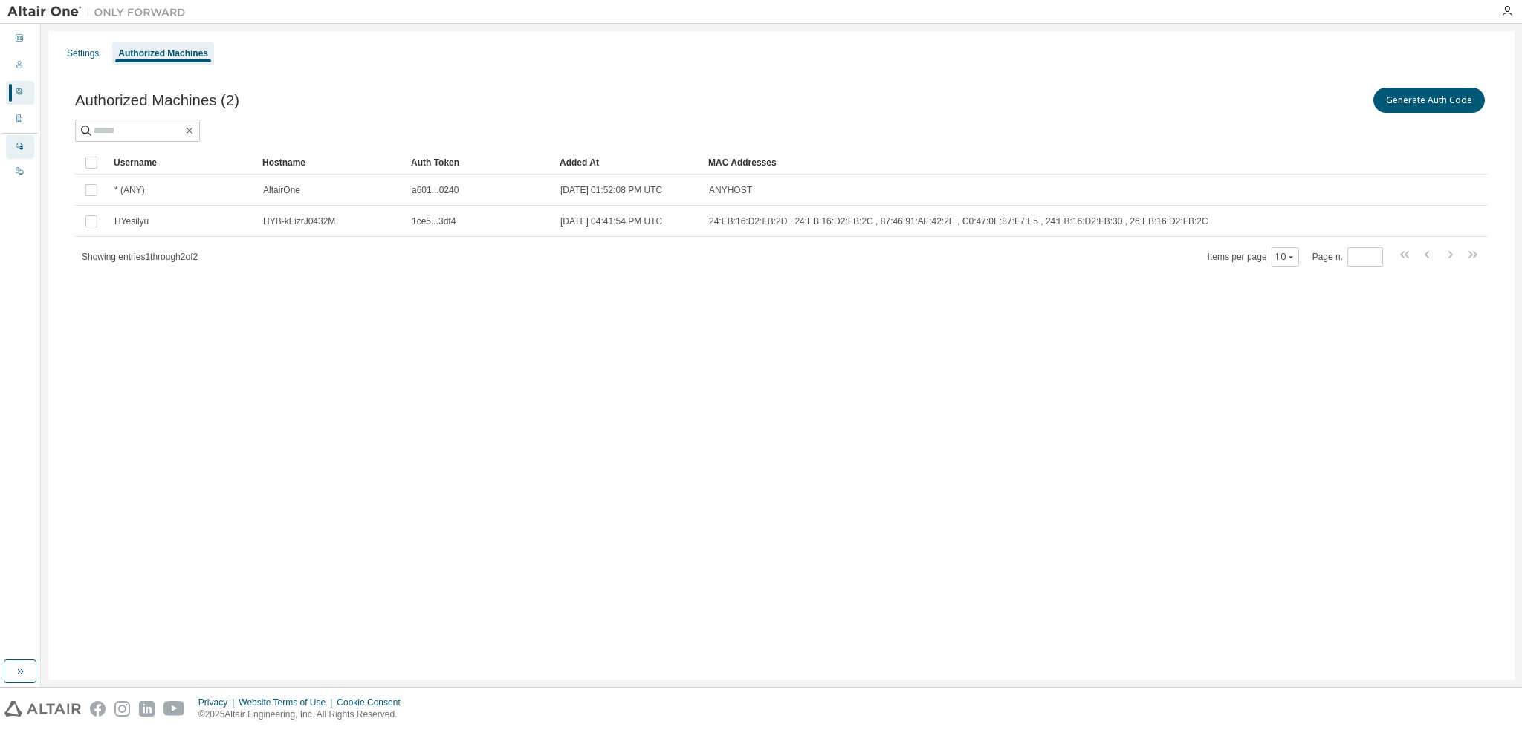 The height and width of the screenshot is (730, 1522). What do you see at coordinates (433, 221) in the screenshot?
I see `span: 1ce5...3df4` at bounding box center [433, 221].